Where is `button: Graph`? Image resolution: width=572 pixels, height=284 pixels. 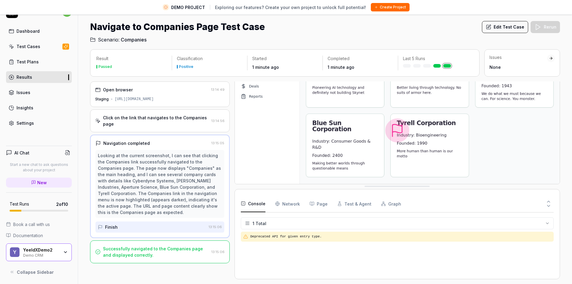
button: Graph is located at coordinates (391, 204).